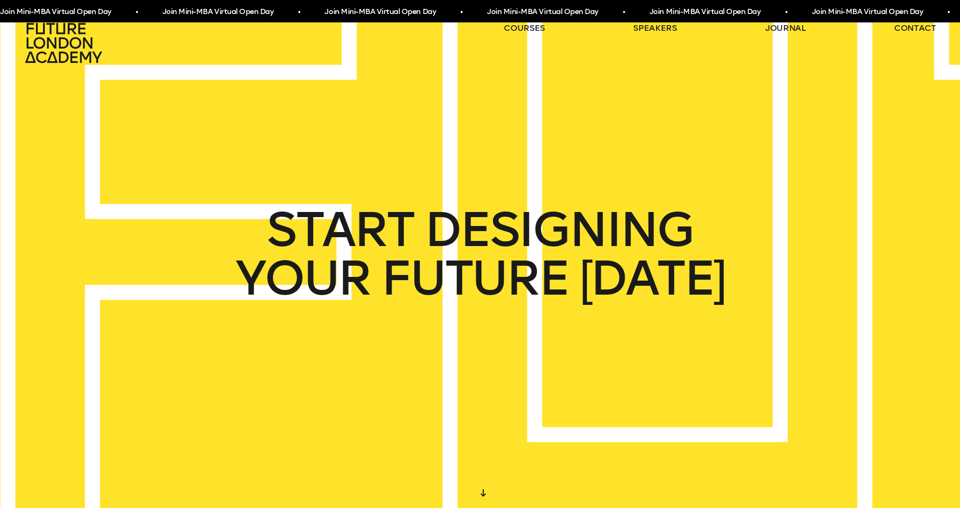 Image resolution: width=960 pixels, height=508 pixels. What do you see at coordinates (655, 28) in the screenshot?
I see `a: speakers` at bounding box center [655, 28].